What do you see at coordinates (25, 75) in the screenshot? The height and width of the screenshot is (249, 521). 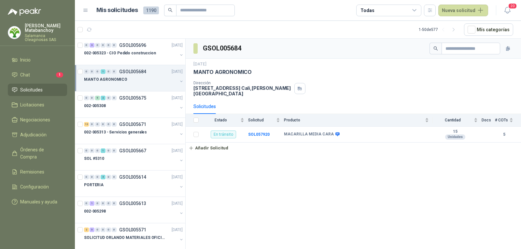 I see `span: Chat` at bounding box center [25, 75].